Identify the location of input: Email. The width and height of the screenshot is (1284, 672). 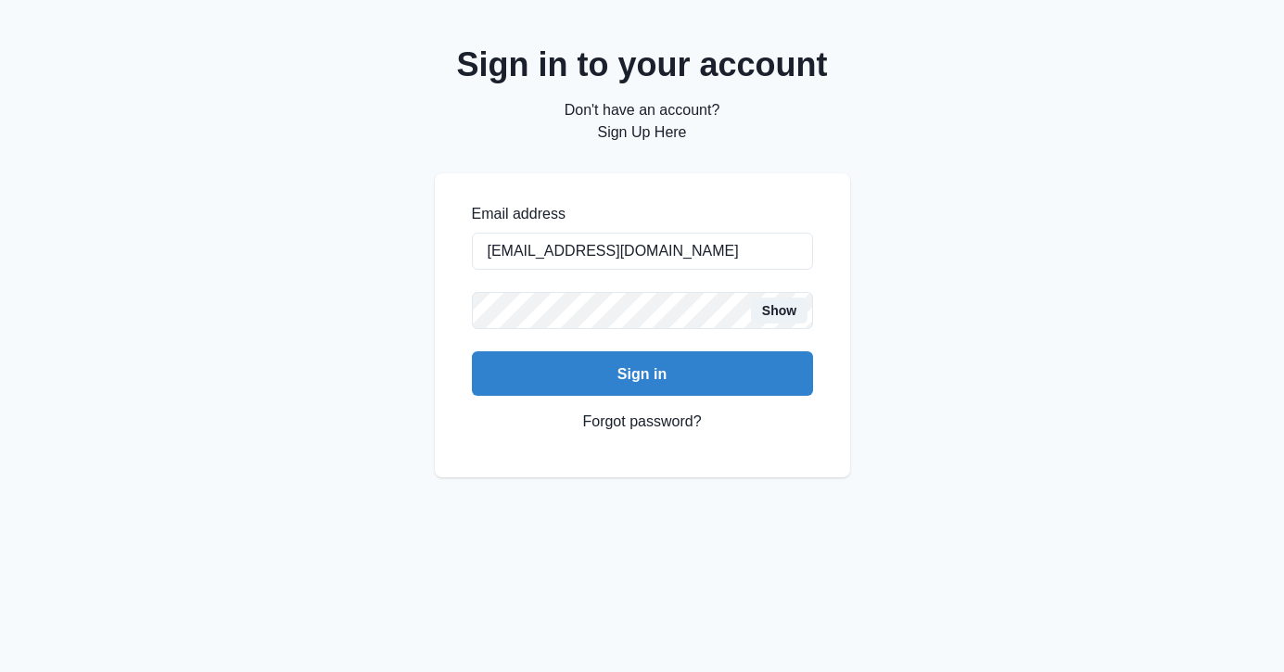
(642, 251).